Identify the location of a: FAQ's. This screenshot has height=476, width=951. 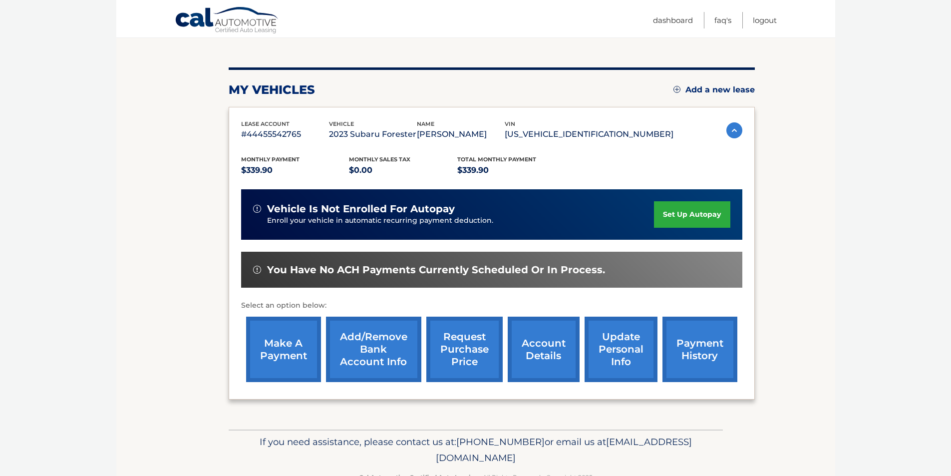
(723, 20).